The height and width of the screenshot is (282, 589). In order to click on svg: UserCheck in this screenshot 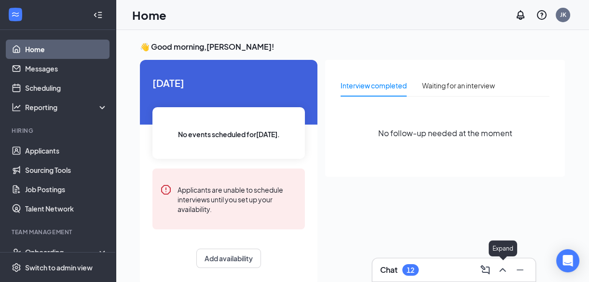, I will do `click(16, 252)`.